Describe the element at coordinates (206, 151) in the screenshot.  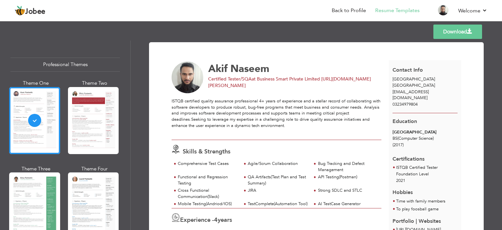
I see `span: Skills & Strengths` at that location.